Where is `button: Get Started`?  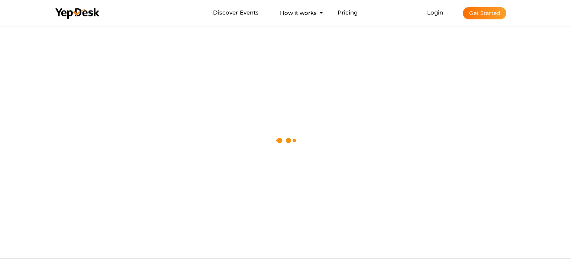
button: Get Started is located at coordinates (485, 13).